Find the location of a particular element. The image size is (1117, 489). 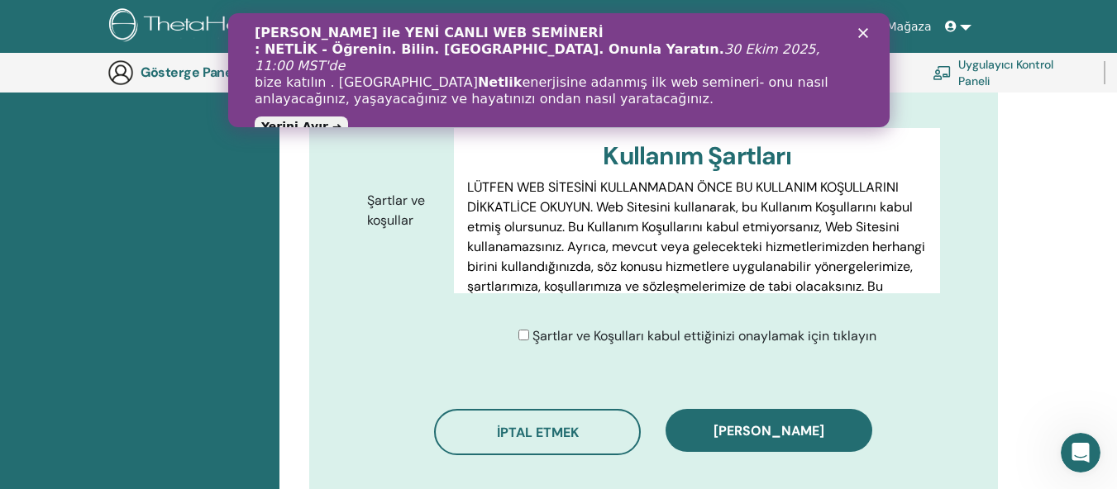

font: İptal etmek is located at coordinates (537, 432).